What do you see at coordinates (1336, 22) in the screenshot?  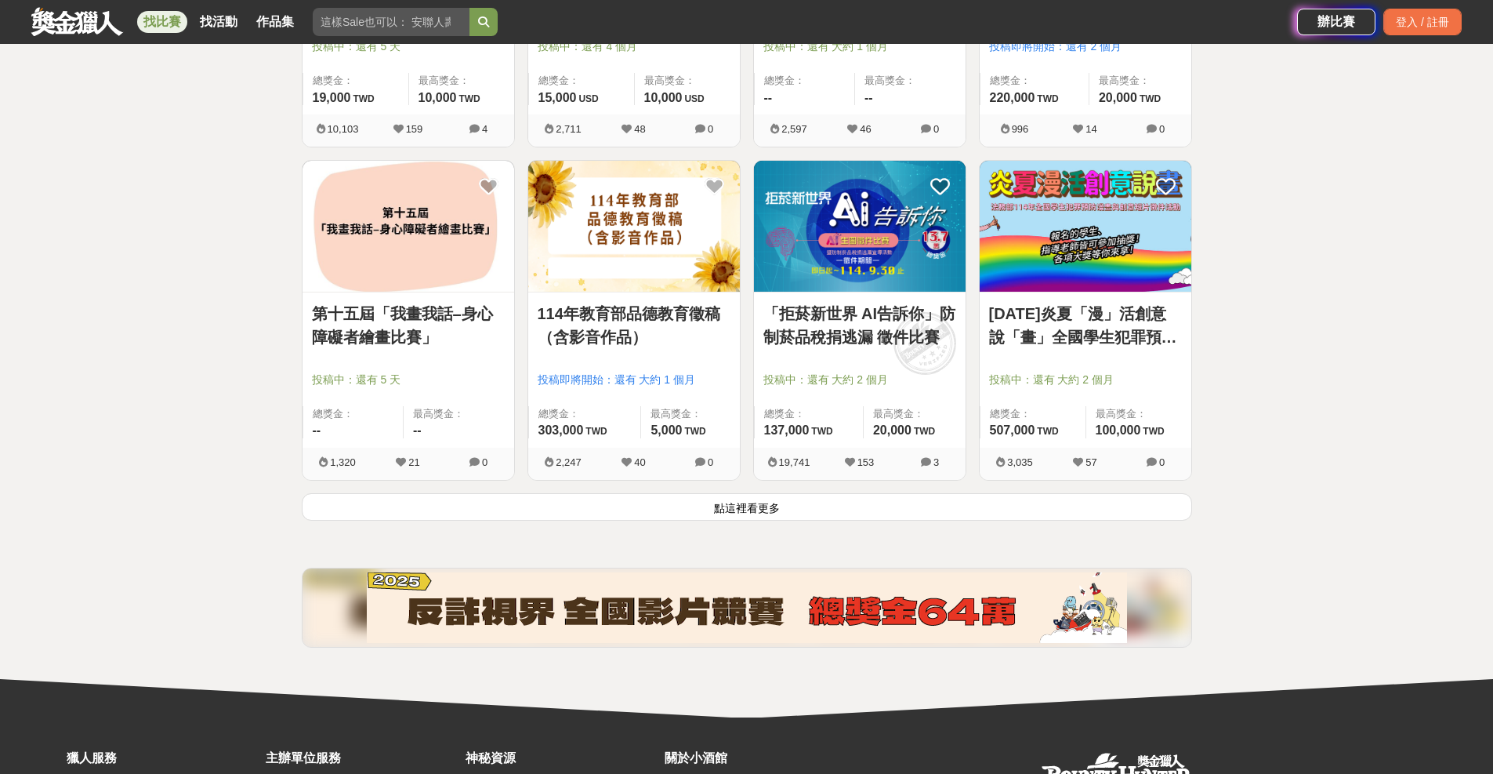 I see `a: 辦比賽` at bounding box center [1336, 22].